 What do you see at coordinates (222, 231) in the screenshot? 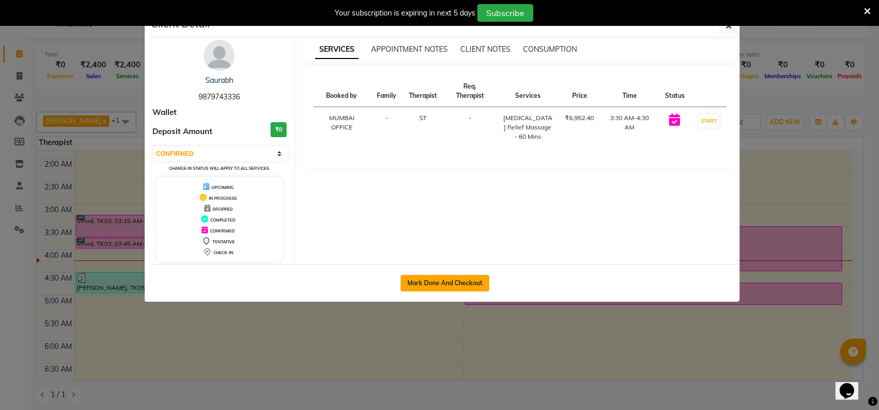
I see `span: CONFIRMED` at bounding box center [222, 231].